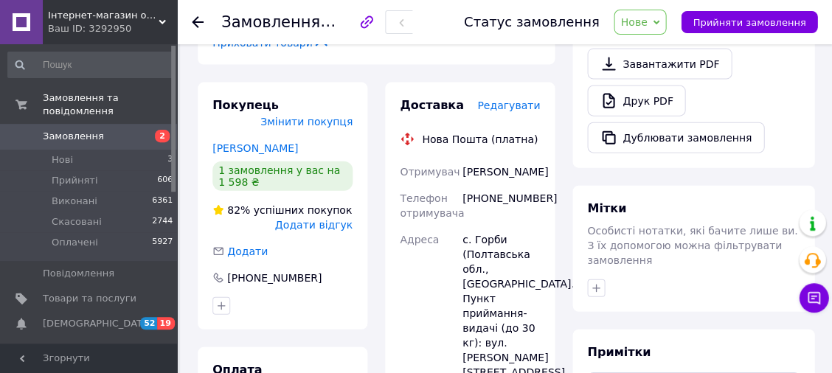 Image resolution: width=832 pixels, height=373 pixels. Describe the element at coordinates (749, 22) in the screenshot. I see `button: Прийняти замовлення` at that location.